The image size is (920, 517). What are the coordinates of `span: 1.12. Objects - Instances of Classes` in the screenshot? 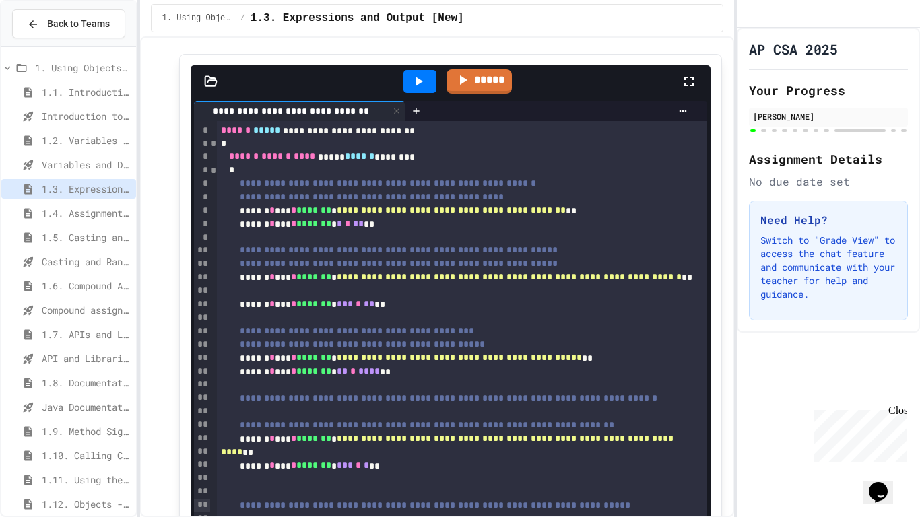 It's located at (86, 504).